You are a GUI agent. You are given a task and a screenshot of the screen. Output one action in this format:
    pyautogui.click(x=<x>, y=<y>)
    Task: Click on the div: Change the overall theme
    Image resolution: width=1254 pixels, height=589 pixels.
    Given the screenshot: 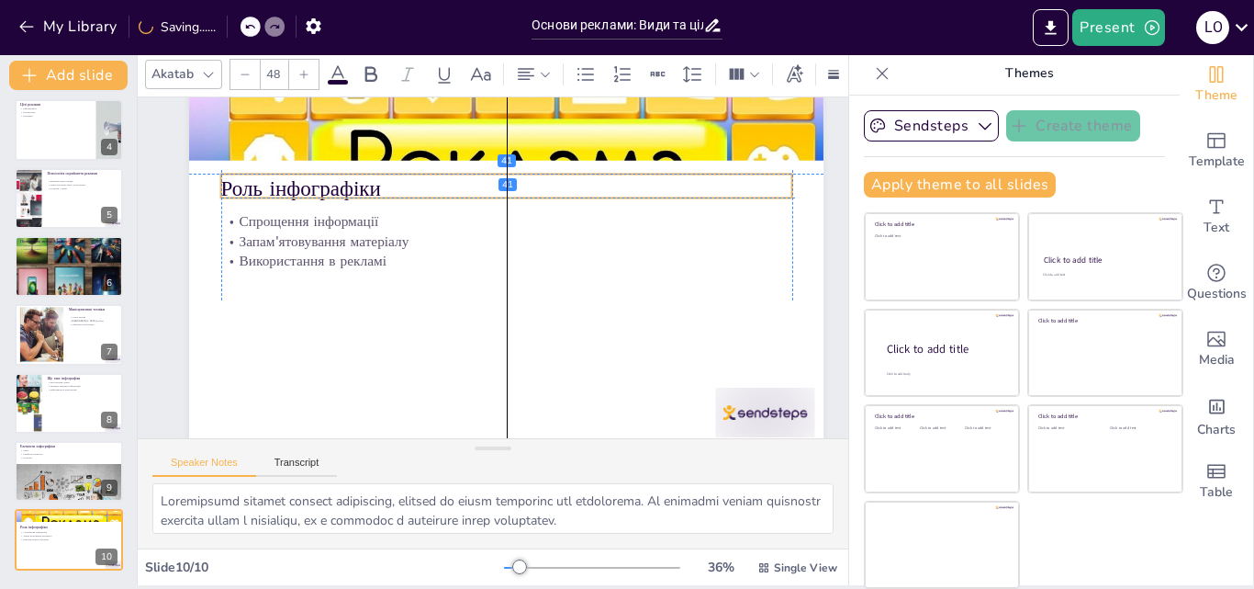 What is the action you would take?
    pyautogui.click(x=1217, y=84)
    